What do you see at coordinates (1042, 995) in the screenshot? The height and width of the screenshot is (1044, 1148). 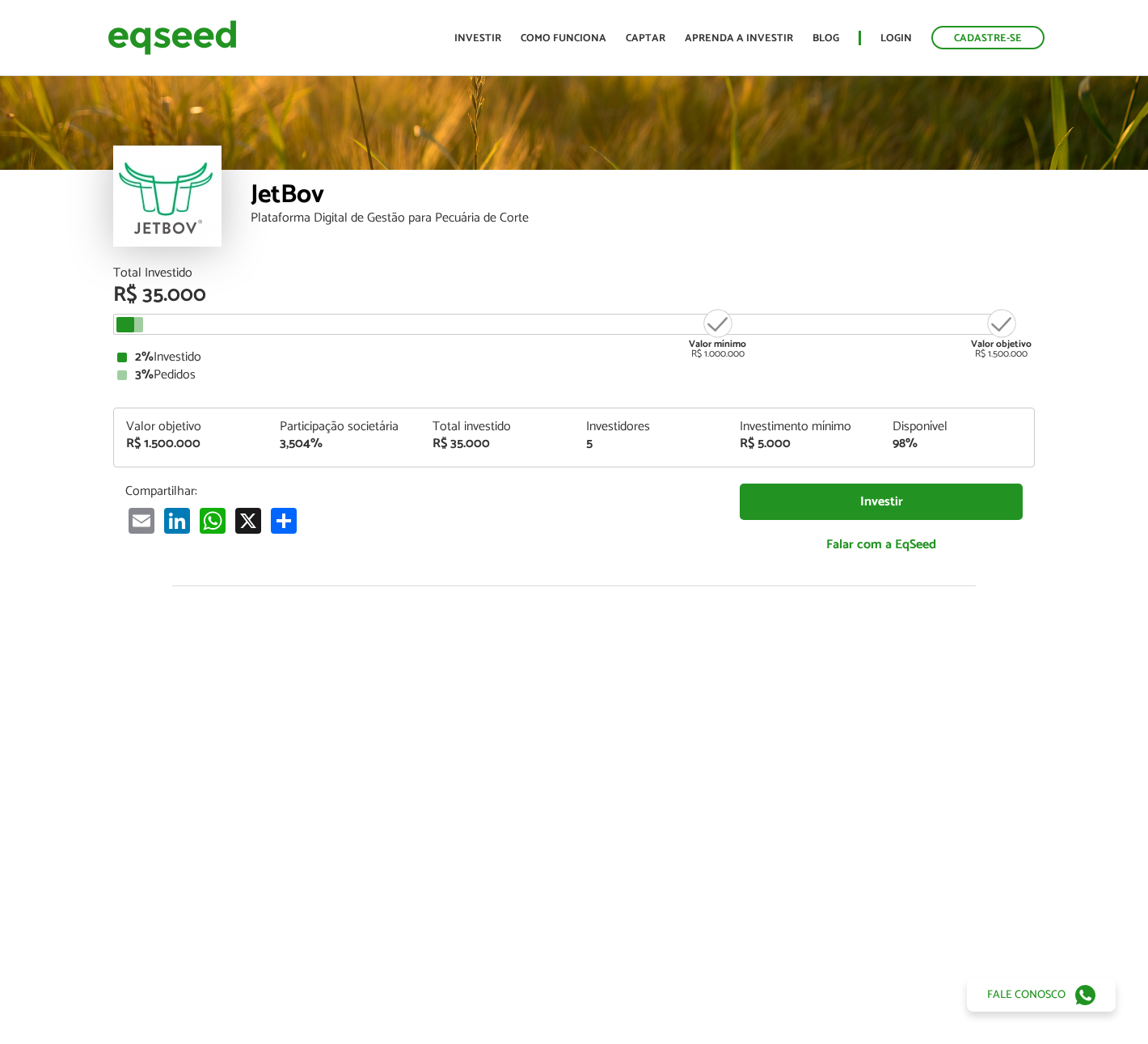 I see `a: Fale conosco` at bounding box center [1042, 995].